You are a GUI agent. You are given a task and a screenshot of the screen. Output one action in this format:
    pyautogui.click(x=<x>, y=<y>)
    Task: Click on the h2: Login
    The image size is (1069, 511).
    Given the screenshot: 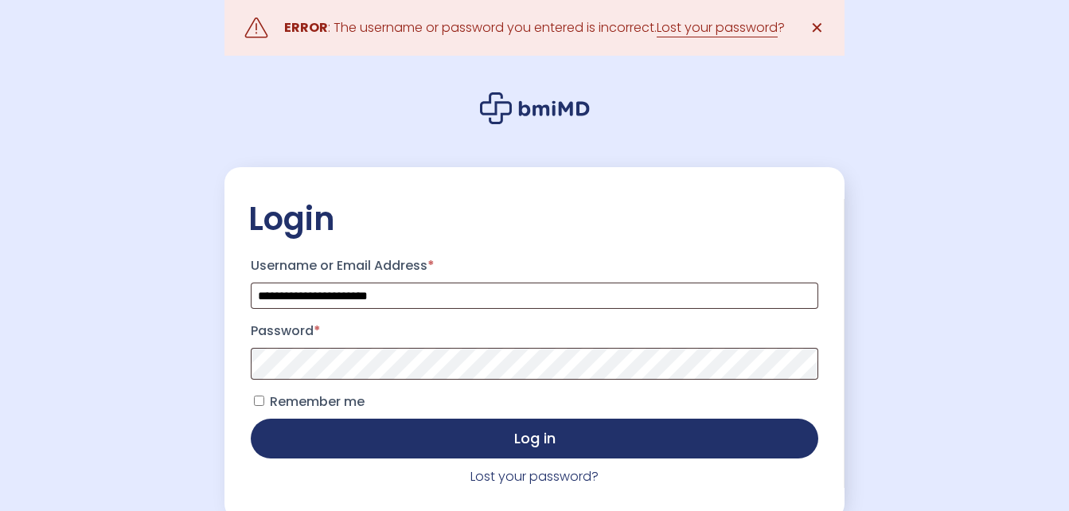 What is the action you would take?
    pyautogui.click(x=534, y=219)
    